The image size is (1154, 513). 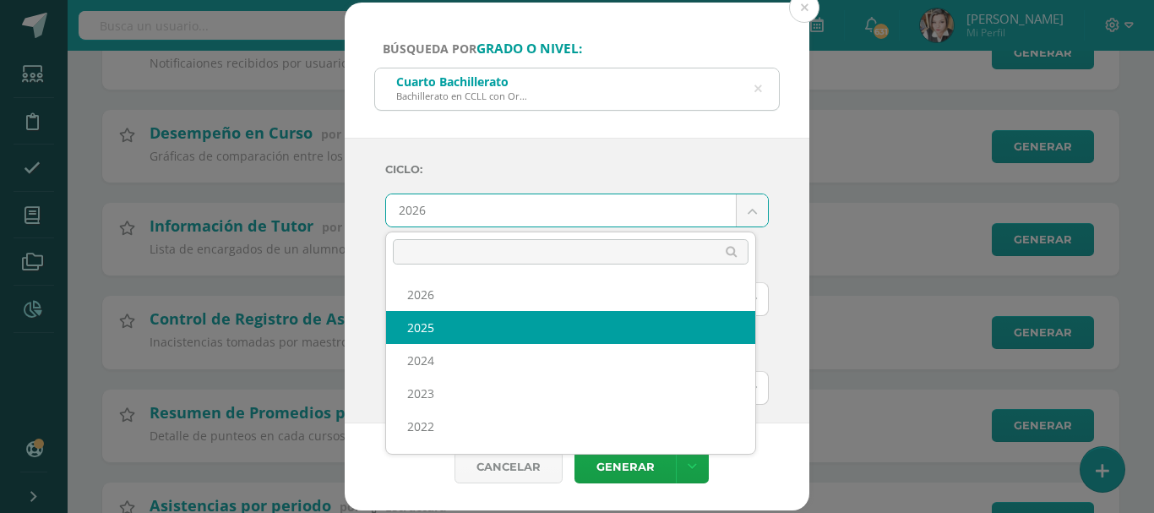 What do you see at coordinates (570, 294) in the screenshot?
I see `div: 2026` at bounding box center [570, 294].